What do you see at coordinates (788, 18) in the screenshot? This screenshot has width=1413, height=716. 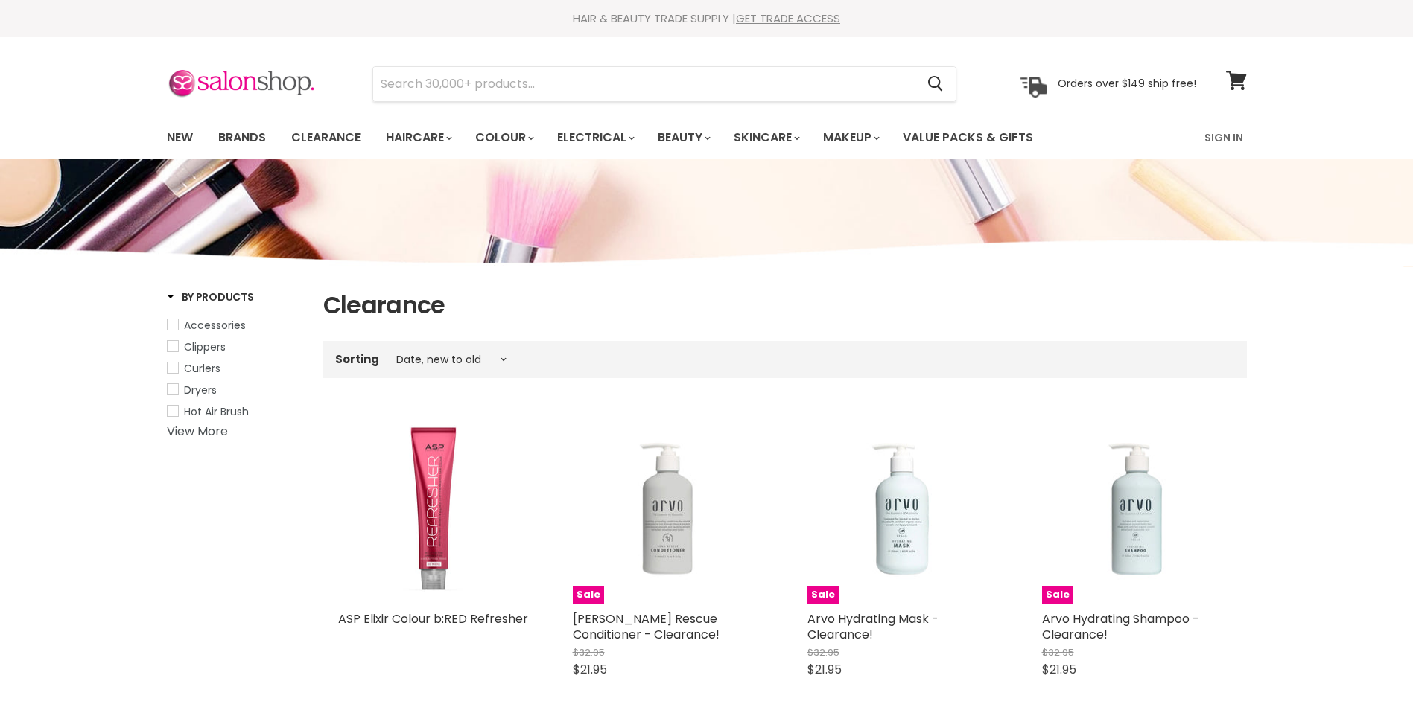 I see `a: GET TRADE ACCESS` at bounding box center [788, 18].